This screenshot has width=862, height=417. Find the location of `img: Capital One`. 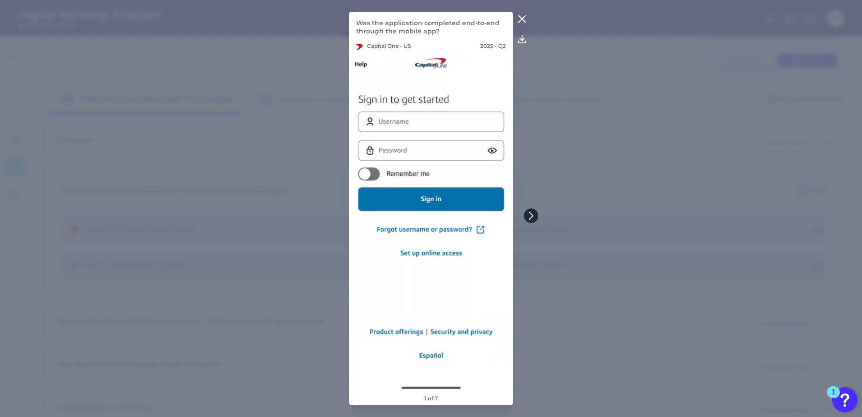

img: Capital One is located at coordinates (360, 46).